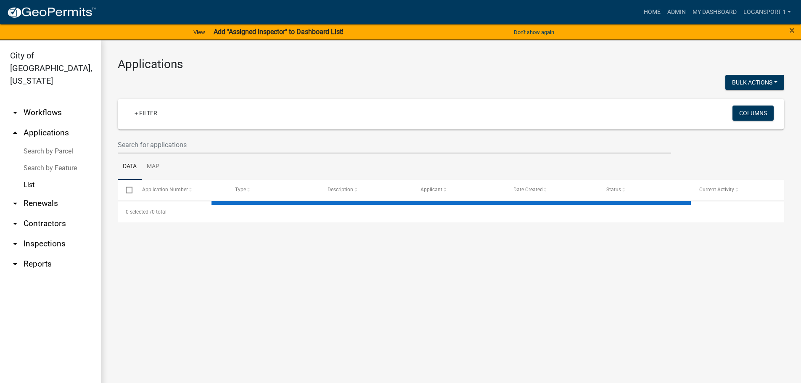  Describe the element at coordinates (180, 190) in the screenshot. I see `datatable-header-cell: Application Number` at that location.